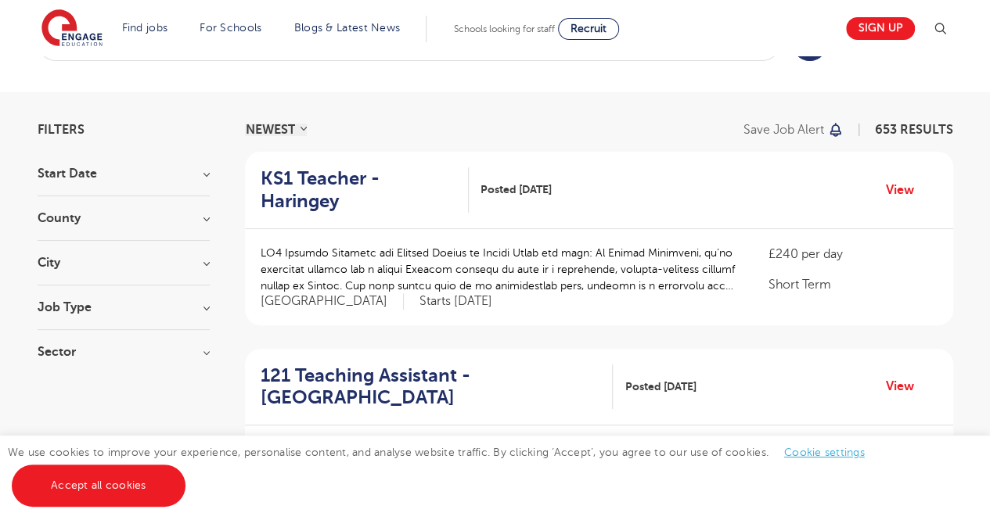 Image resolution: width=990 pixels, height=520 pixels. I want to click on h3: County, so click(124, 218).